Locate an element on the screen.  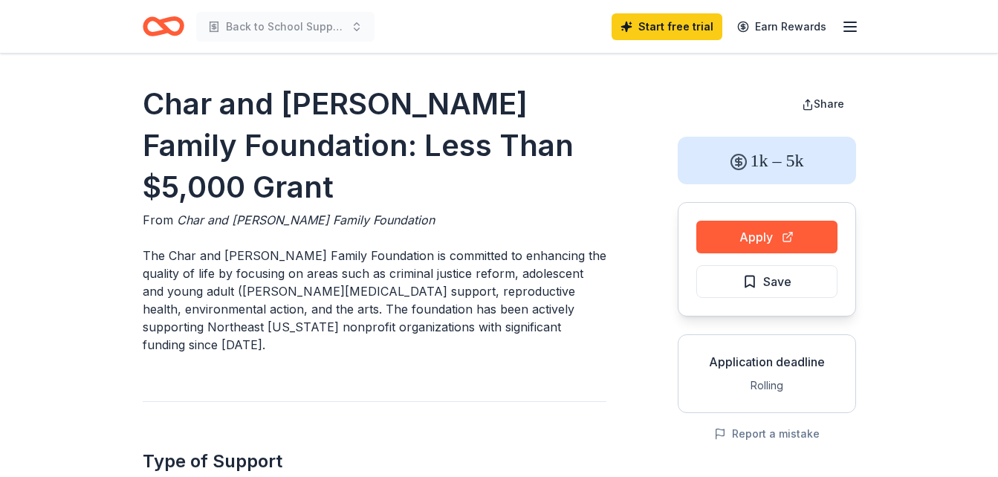
span: Back to School Supply Giveaway is located at coordinates (285, 27).